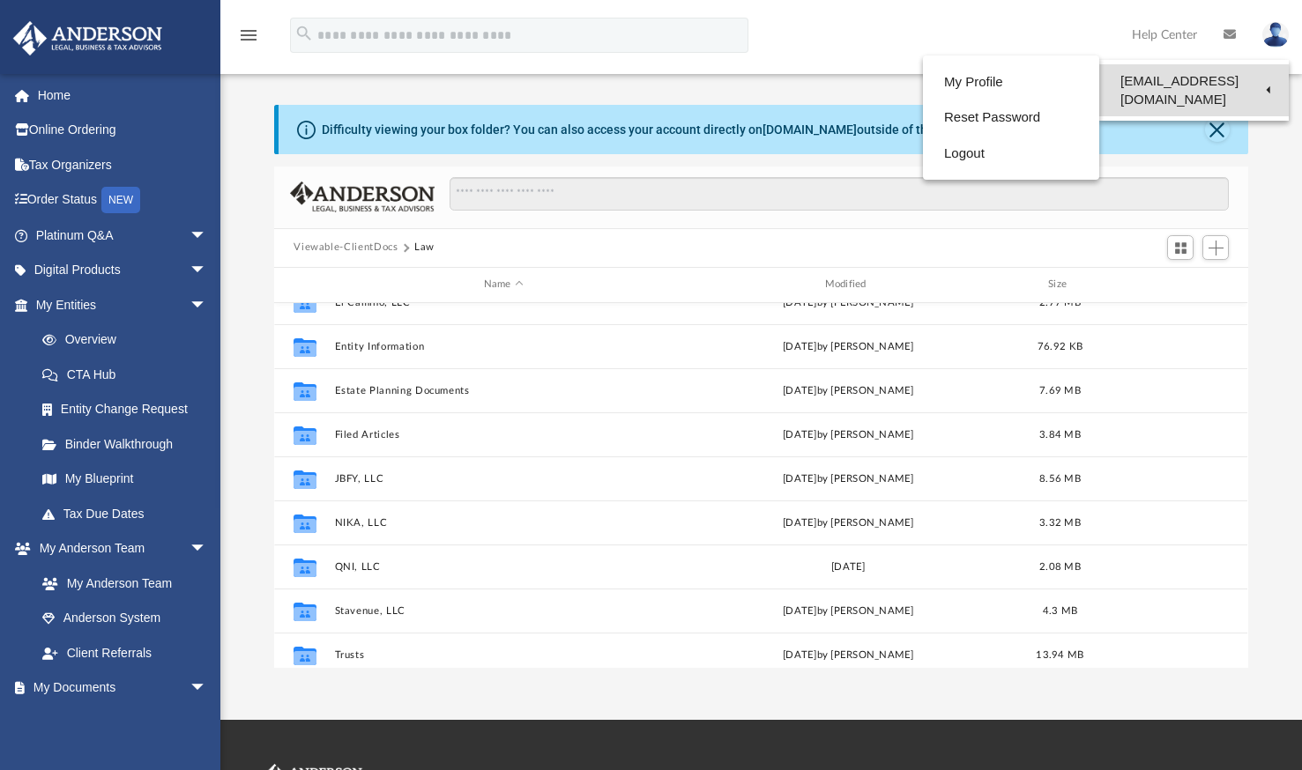 This screenshot has height=770, width=1302. Describe the element at coordinates (118, 688) in the screenshot. I see `a: My Documentsarrow_drop_down` at that location.